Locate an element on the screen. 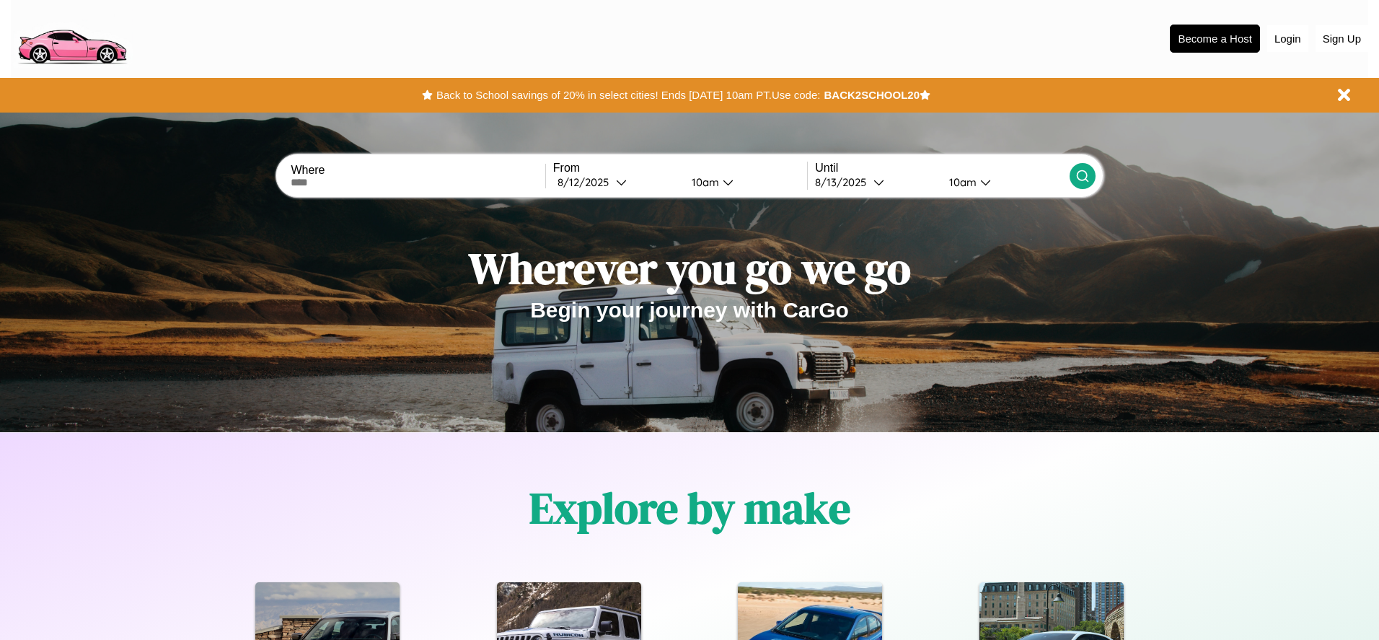 This screenshot has height=640, width=1379. div: 8 / 12 / 2025 is located at coordinates (586, 182).